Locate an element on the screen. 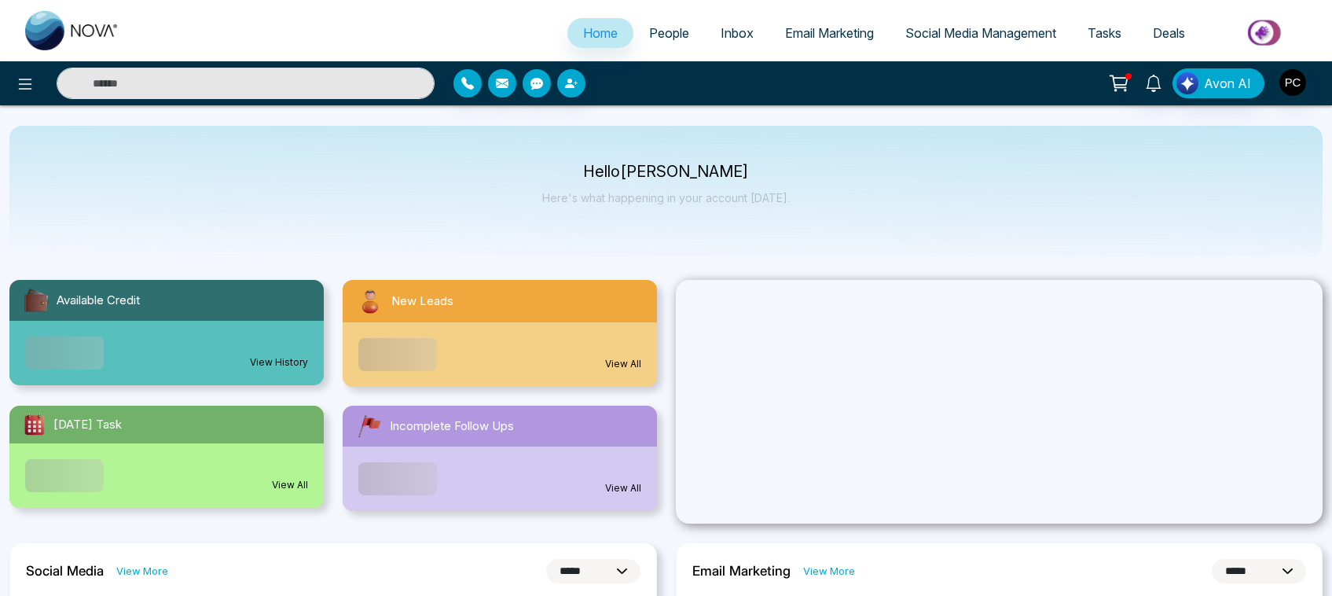 This screenshot has width=1332, height=596. a: People is located at coordinates (669, 33).